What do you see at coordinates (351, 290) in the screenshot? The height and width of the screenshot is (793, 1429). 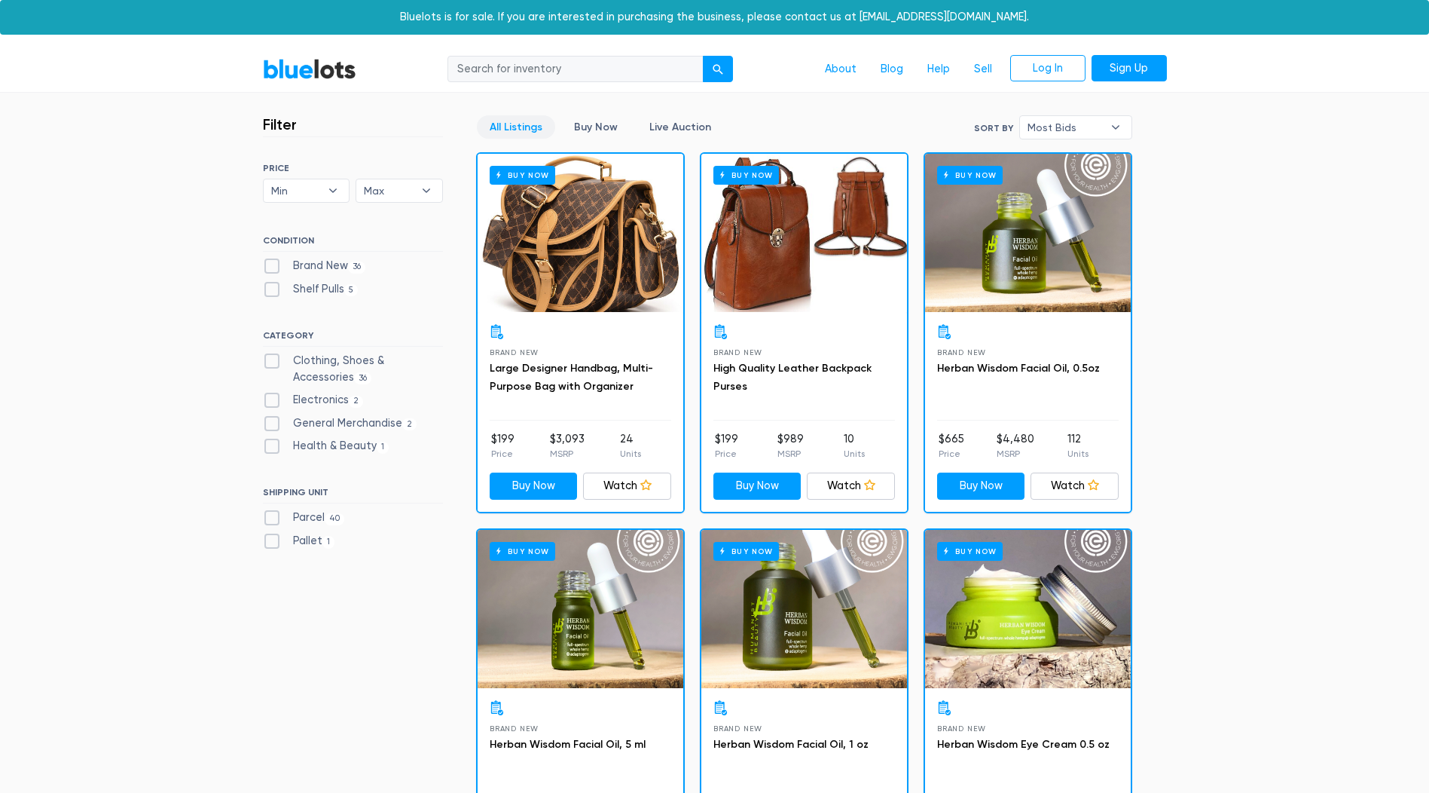 I see `span: 5` at bounding box center [351, 290].